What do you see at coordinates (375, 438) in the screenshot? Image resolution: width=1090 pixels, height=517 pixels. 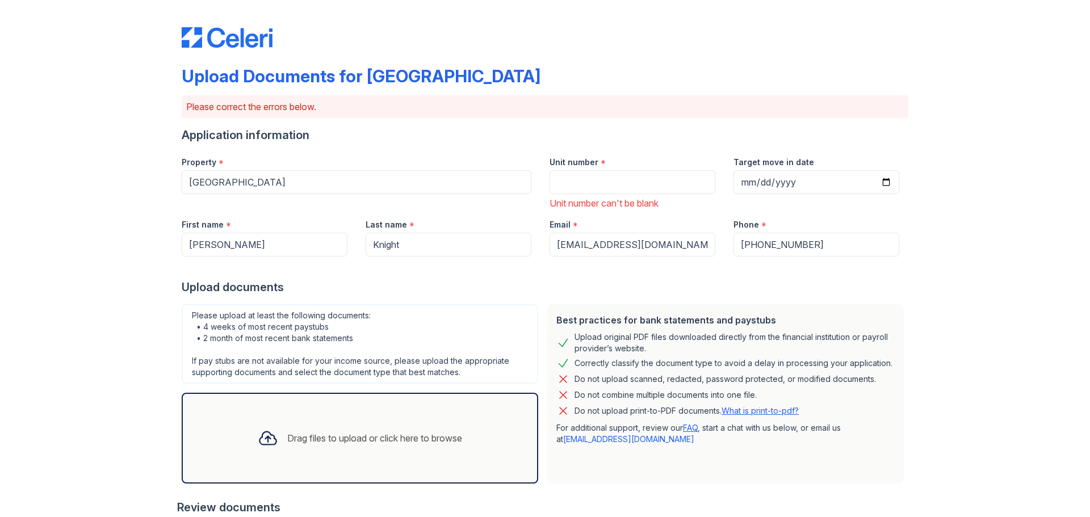 I see `div: Drag files to upload or click here to browse` at bounding box center [375, 438].